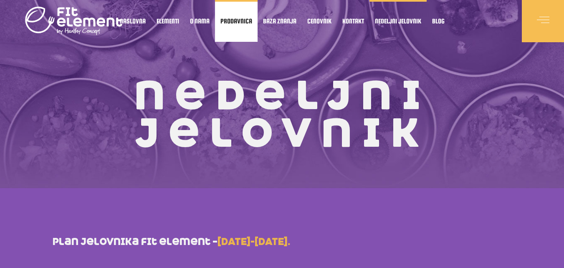 This screenshot has height=268, width=564. I want to click on span: Baza znanja, so click(280, 21).